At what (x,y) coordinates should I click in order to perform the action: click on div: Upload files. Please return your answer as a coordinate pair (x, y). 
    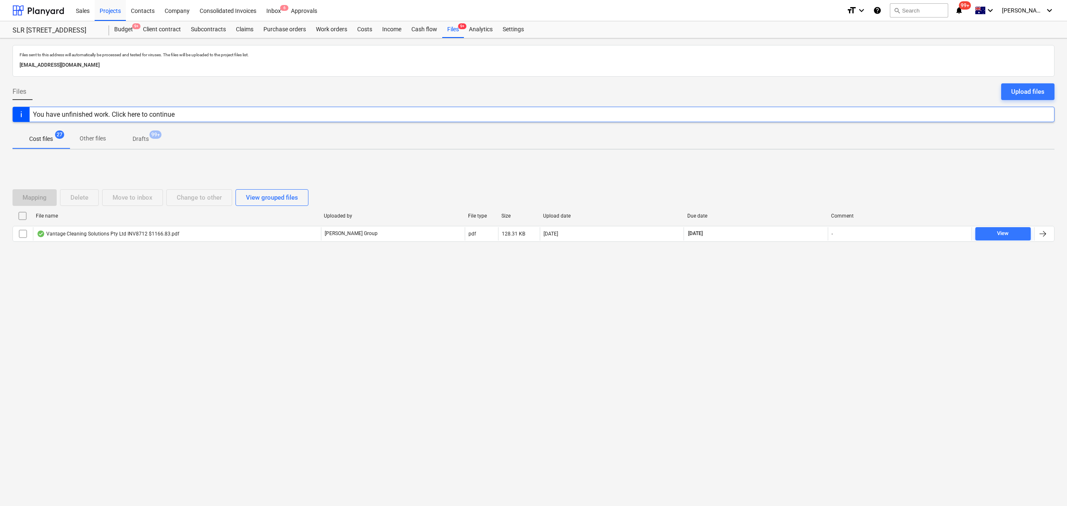
    Looking at the image, I should click on (1028, 92).